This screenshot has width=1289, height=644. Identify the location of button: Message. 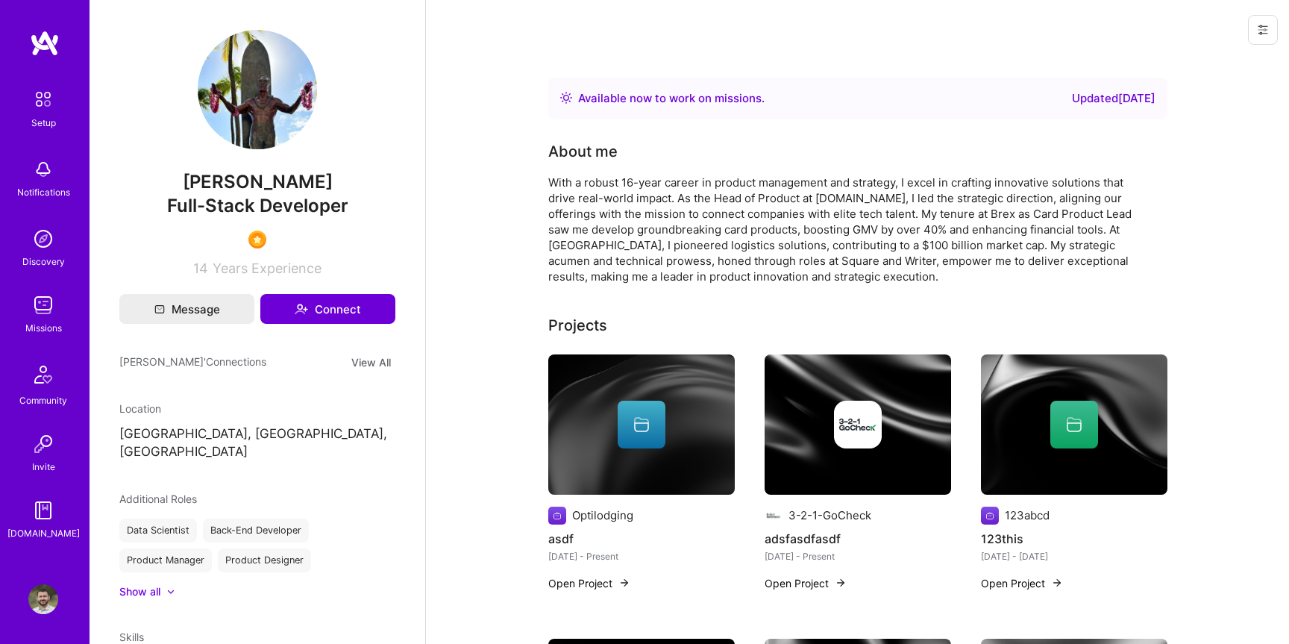
(187, 309).